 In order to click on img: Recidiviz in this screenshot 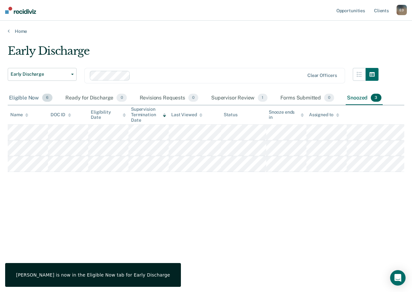, I will do `click(21, 10)`.